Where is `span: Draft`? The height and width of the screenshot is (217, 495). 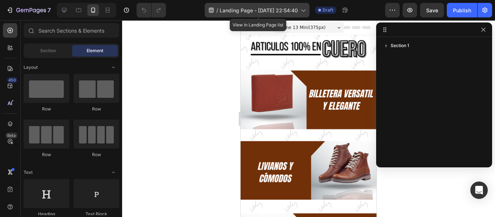 span: Draft is located at coordinates (328, 10).